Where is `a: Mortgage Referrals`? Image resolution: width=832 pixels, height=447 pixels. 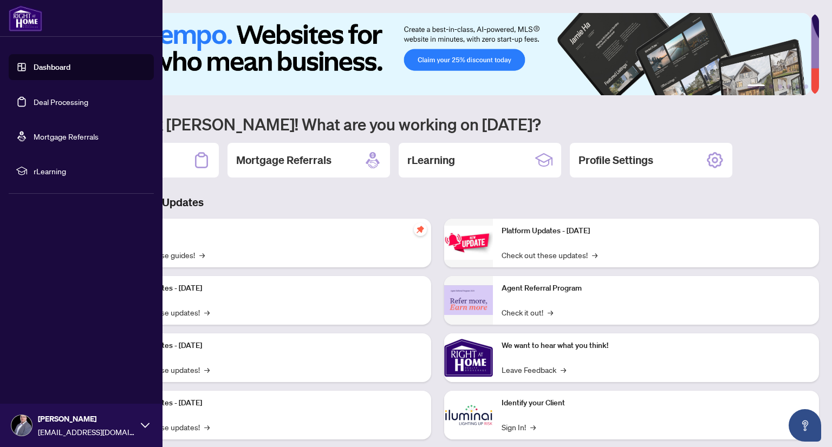
a: Mortgage Referrals is located at coordinates (66, 137).